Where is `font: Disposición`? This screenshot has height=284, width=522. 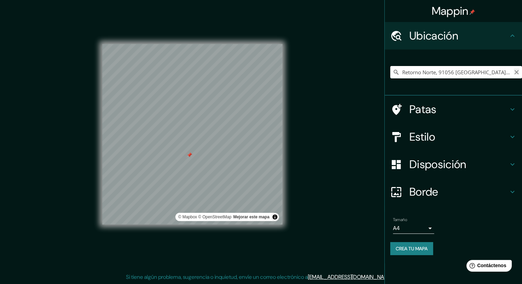 font: Disposición is located at coordinates (438, 164).